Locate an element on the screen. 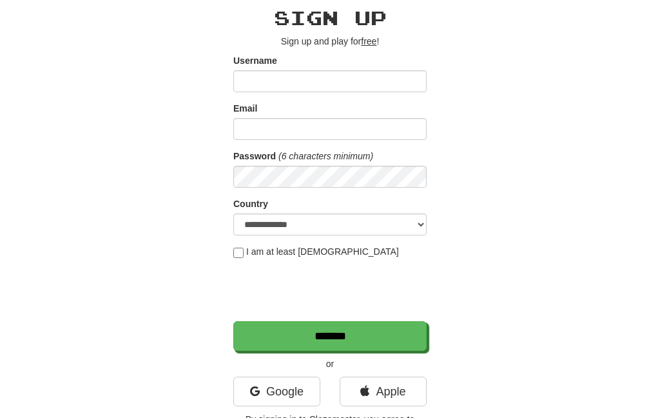 The width and height of the screenshot is (660, 418). label: Email is located at coordinates (245, 109).